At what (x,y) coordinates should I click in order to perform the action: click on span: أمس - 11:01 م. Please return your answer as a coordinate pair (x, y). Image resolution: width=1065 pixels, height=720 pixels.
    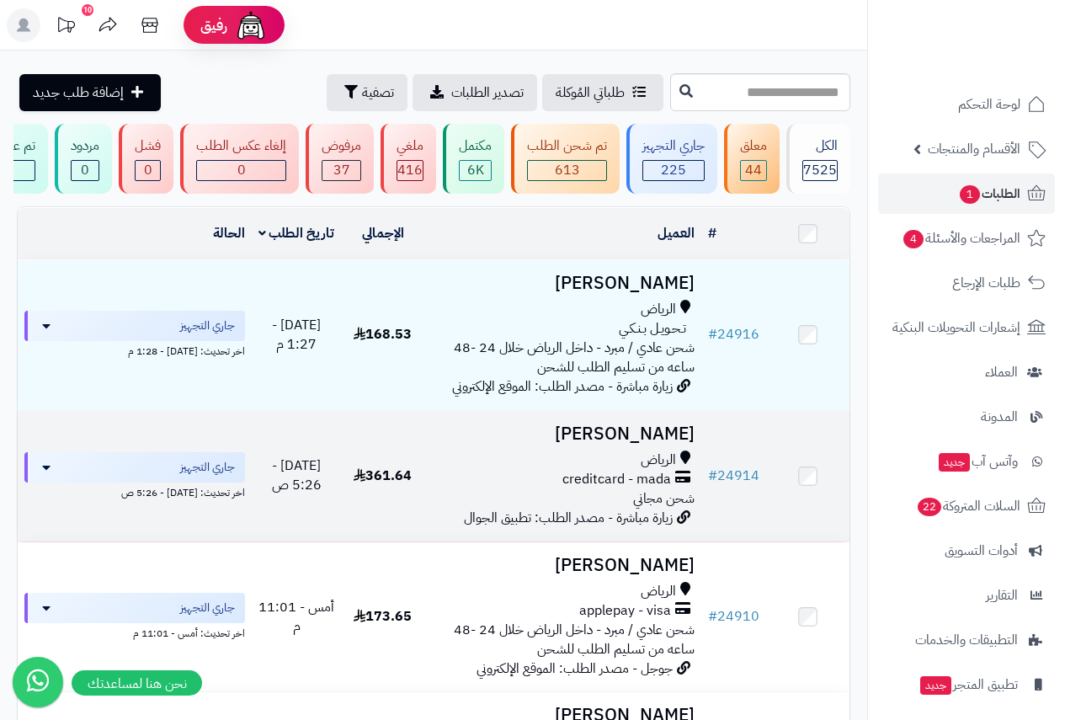
    Looking at the image, I should click on (296, 616).